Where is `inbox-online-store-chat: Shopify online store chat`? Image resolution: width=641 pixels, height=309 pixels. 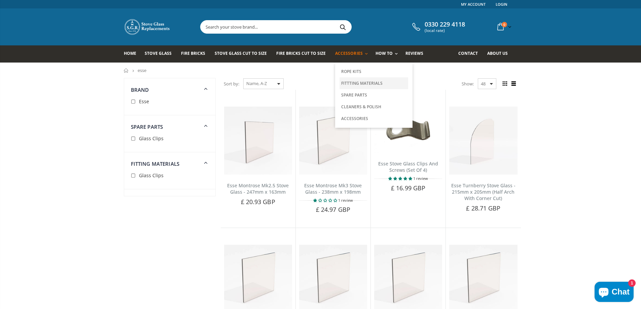
inbox-online-store-chat: Shopify online store chat is located at coordinates (614, 293).